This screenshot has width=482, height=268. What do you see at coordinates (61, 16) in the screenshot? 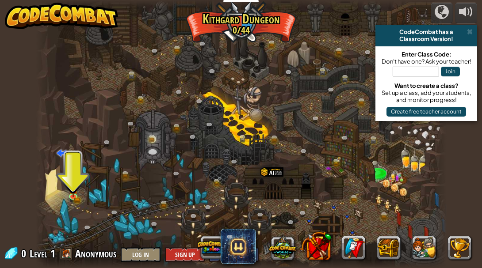
I see `img: CodeCombat - Learn how to code by playing a game` at bounding box center [61, 16].